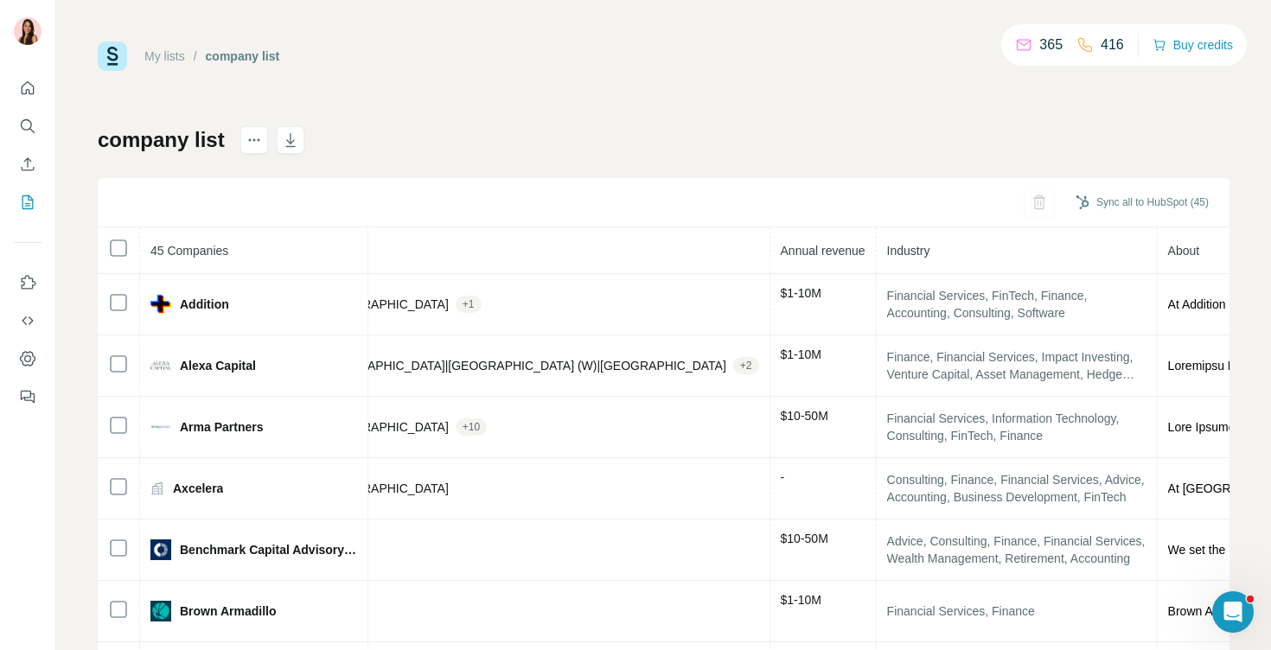  What do you see at coordinates (1017, 611) in the screenshot?
I see `span: Financial Services, Finance` at bounding box center [1017, 611].